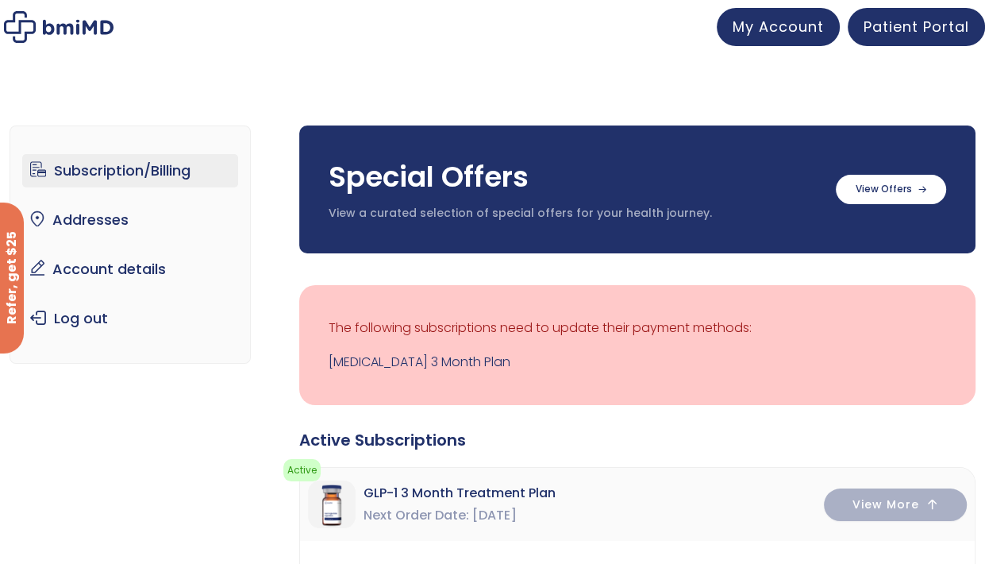 This screenshot has height=564, width=985. What do you see at coordinates (778, 26) in the screenshot?
I see `span: My Account` at bounding box center [778, 26].